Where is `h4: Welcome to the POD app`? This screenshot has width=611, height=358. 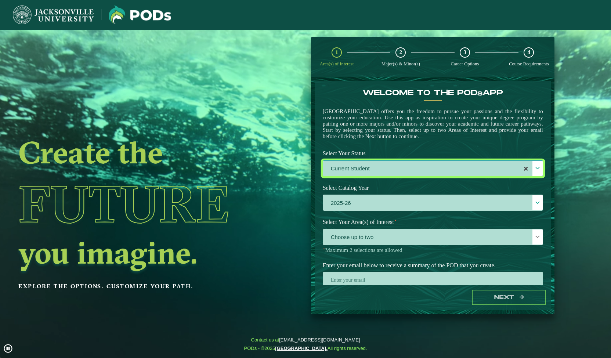 h4: Welcome to the POD app is located at coordinates (433, 93).